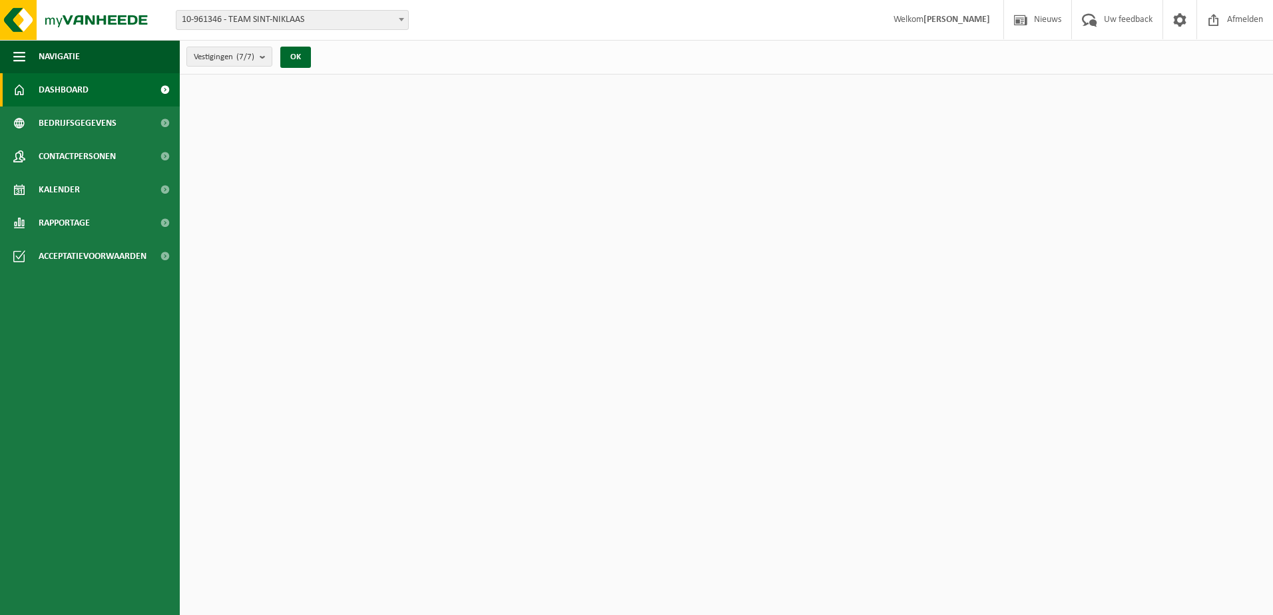 The image size is (1273, 615). Describe the element at coordinates (93, 256) in the screenshot. I see `span: Acceptatievoorwaarden` at that location.